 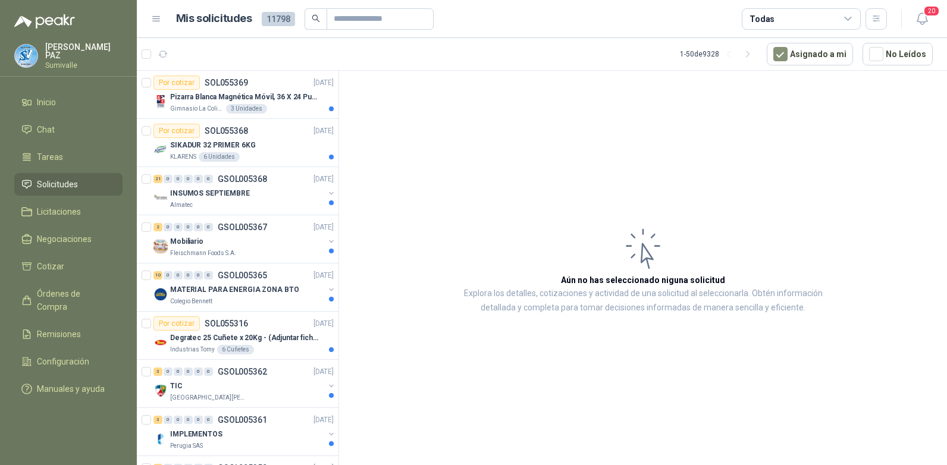 I want to click on p: IMPLEMENTOS, so click(x=196, y=434).